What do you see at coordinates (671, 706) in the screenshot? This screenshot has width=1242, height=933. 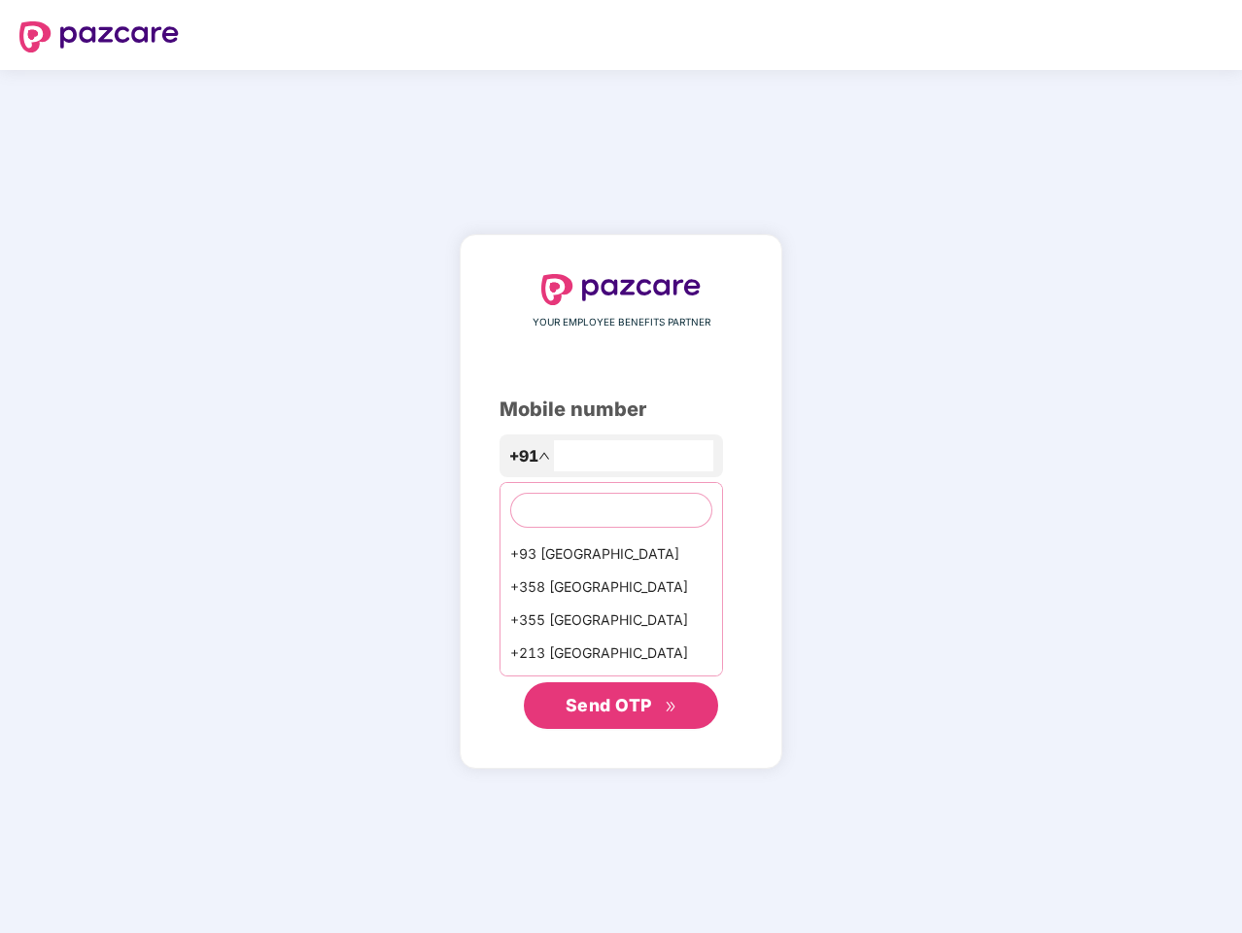 I see `span: double-right` at bounding box center [671, 706].